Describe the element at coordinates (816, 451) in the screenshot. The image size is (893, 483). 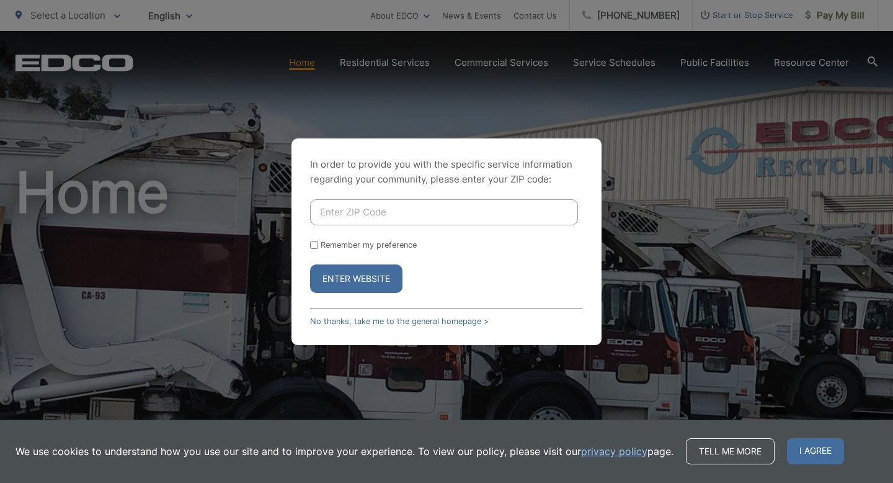
I see `span: I agree` at that location.